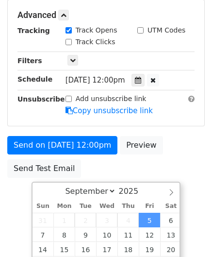  Describe the element at coordinates (64, 249) in the screenshot. I see `span: September 15, 2025` at that location.